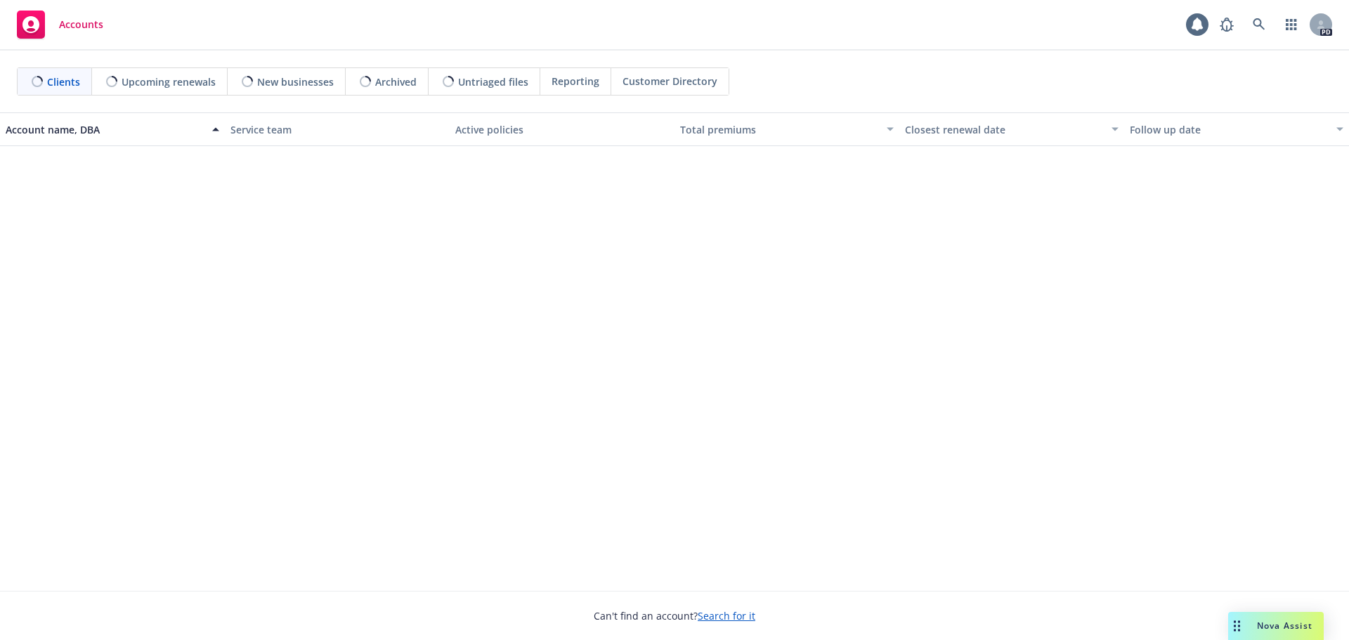  Describe the element at coordinates (1237, 626) in the screenshot. I see `div: Drag to move` at that location.